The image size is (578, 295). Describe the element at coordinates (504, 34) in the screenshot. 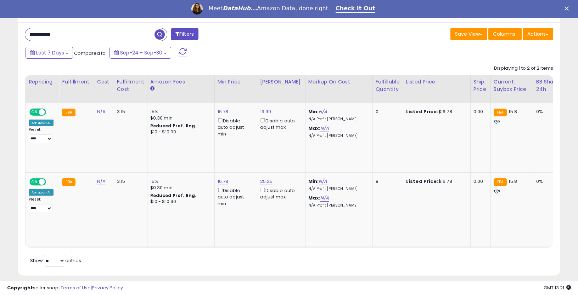

I see `span: Columns` at that location.